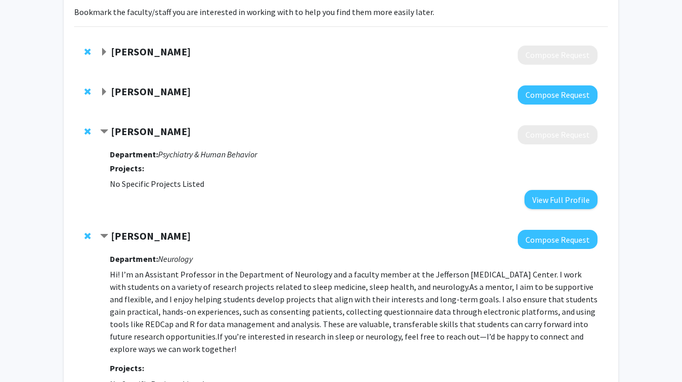 Image resolution: width=682 pixels, height=382 pixels. What do you see at coordinates (346, 343) in the screenshot?
I see `span: If you’re interested in research in sleep or neurology, feel free to reach out—I’d be happy to co...` at bounding box center [346, 343].